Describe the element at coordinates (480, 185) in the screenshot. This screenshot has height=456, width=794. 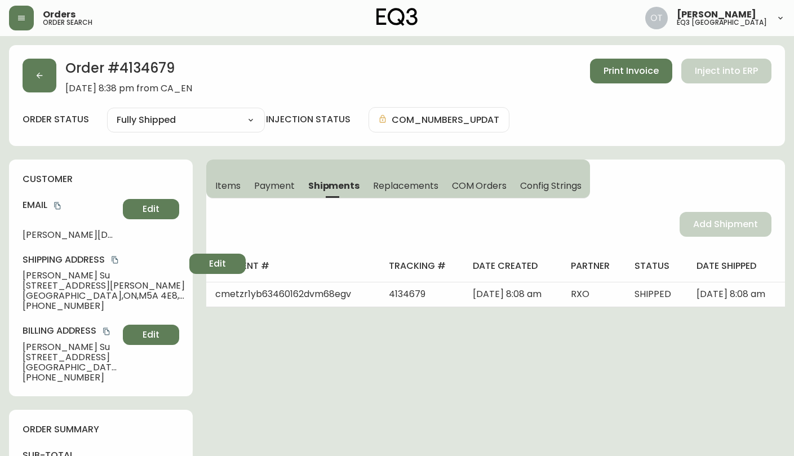
I see `span: COM Orders` at that location.